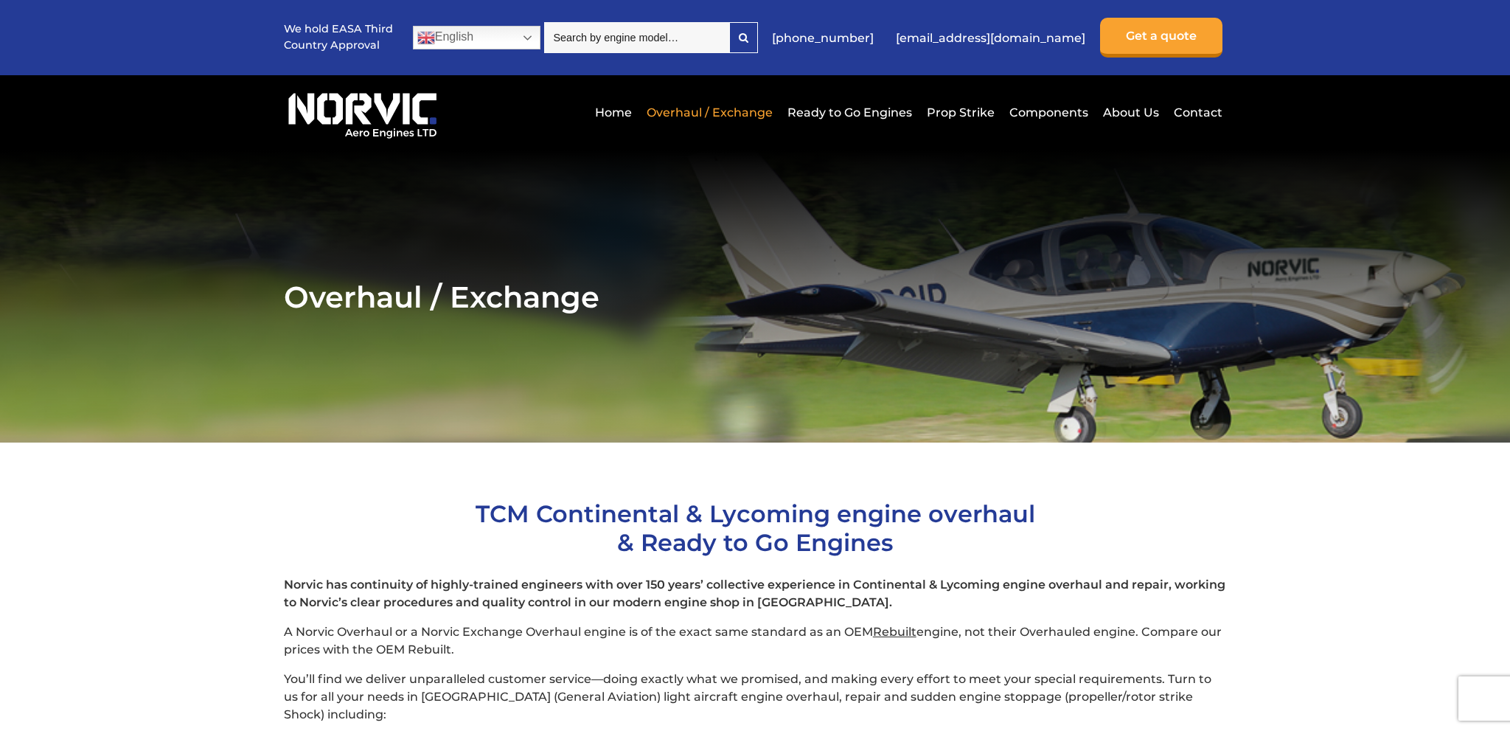  I want to click on a: Components, so click(1049, 112).